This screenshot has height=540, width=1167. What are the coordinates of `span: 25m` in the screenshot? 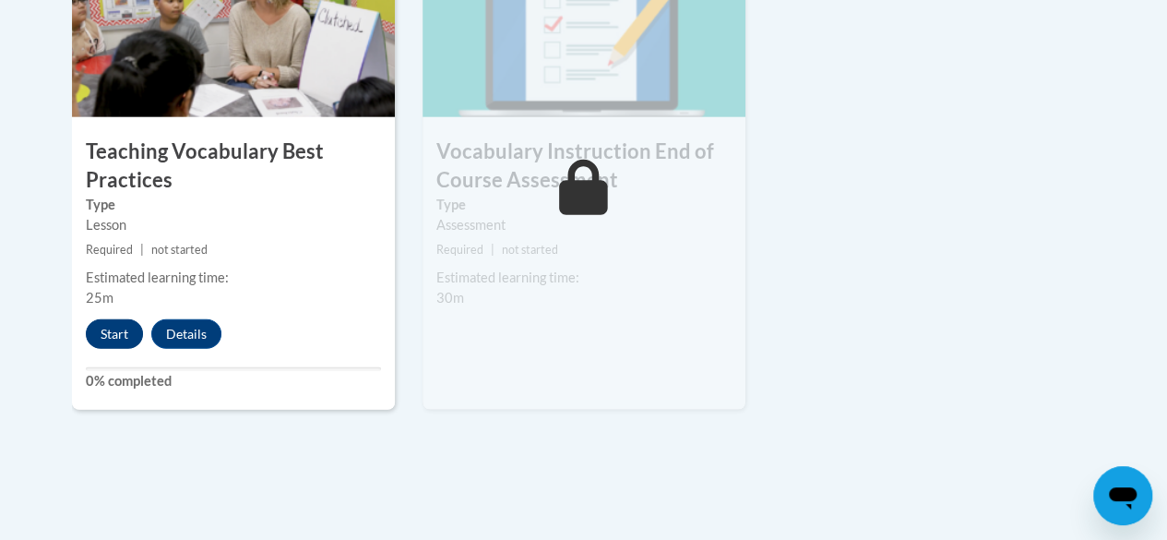 It's located at (100, 297).